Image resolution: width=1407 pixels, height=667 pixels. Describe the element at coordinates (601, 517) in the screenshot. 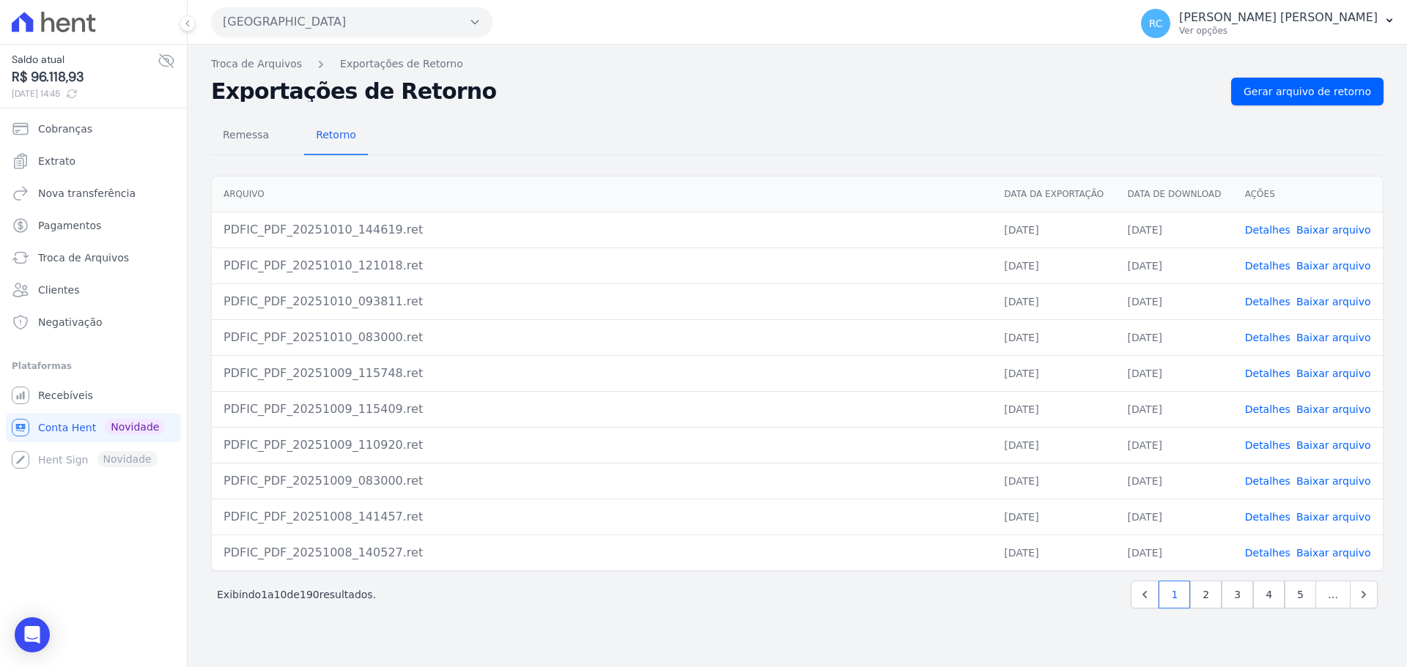

I see `div: PDFIC_PDF_20251008_141457.ret` at that location.